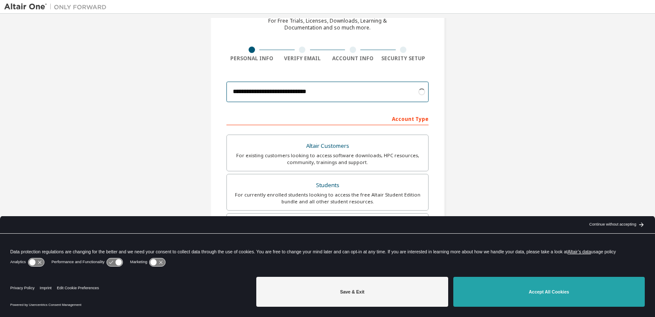  I want to click on div: For currently enrolled students looking to access the free Altair Student Edition bundle and all ..., so click(328, 198).